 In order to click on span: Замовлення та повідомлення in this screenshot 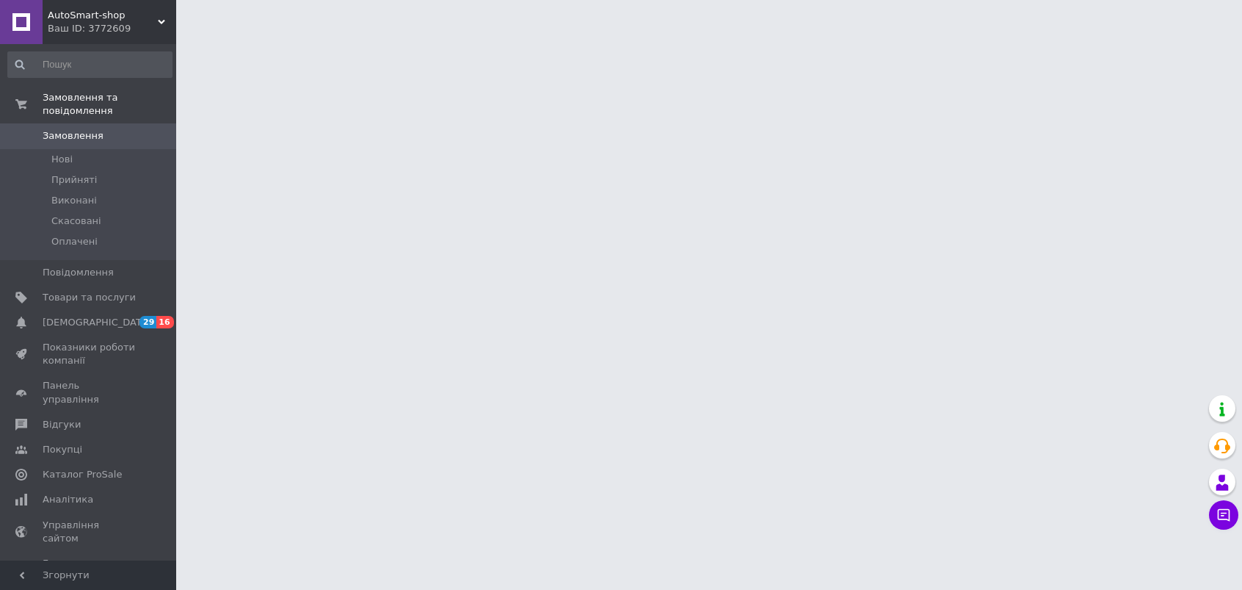, I will do `click(109, 104)`.